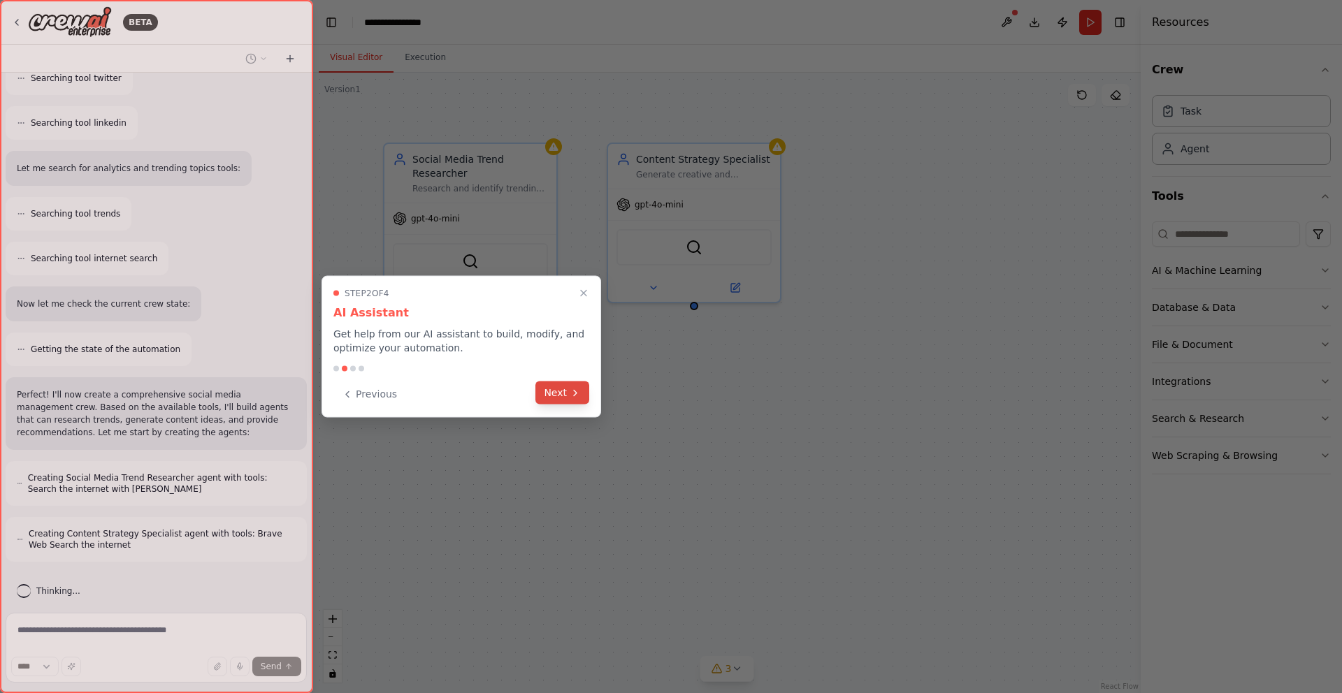 This screenshot has height=693, width=1342. I want to click on span: Step 2 of 4, so click(367, 293).